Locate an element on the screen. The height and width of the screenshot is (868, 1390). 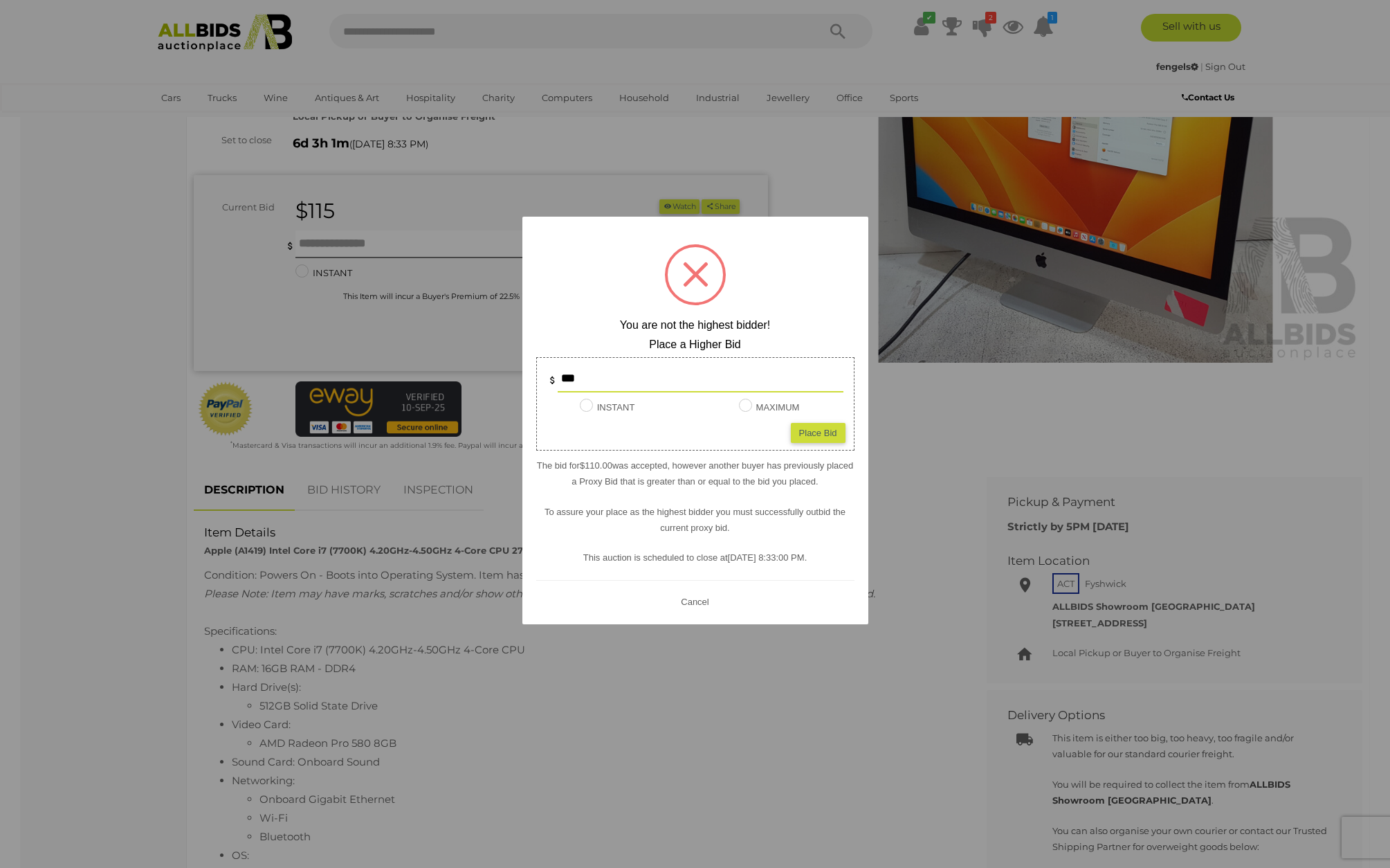
p: The bid for was accepted, however another buyer has previously placed a Proxy Bid that is greater... is located at coordinates (695, 473).